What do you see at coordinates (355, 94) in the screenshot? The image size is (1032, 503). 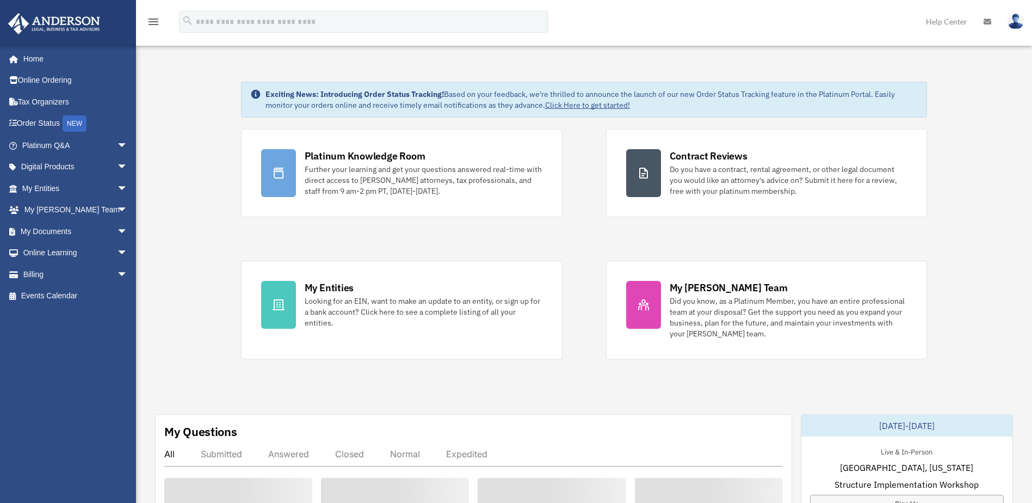 I see `strong: Exciting News: Introducing Order Status Tracking!` at bounding box center [355, 94].